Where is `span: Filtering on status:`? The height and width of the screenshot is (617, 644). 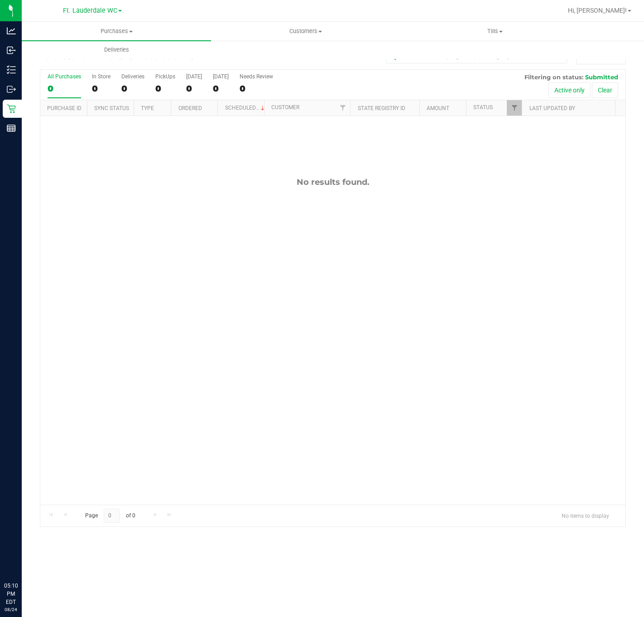
span: Filtering on status: is located at coordinates (554, 77).